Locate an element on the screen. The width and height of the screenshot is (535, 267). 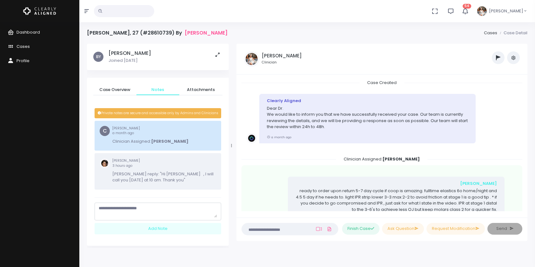
span: Case Created is located at coordinates (382, 83).